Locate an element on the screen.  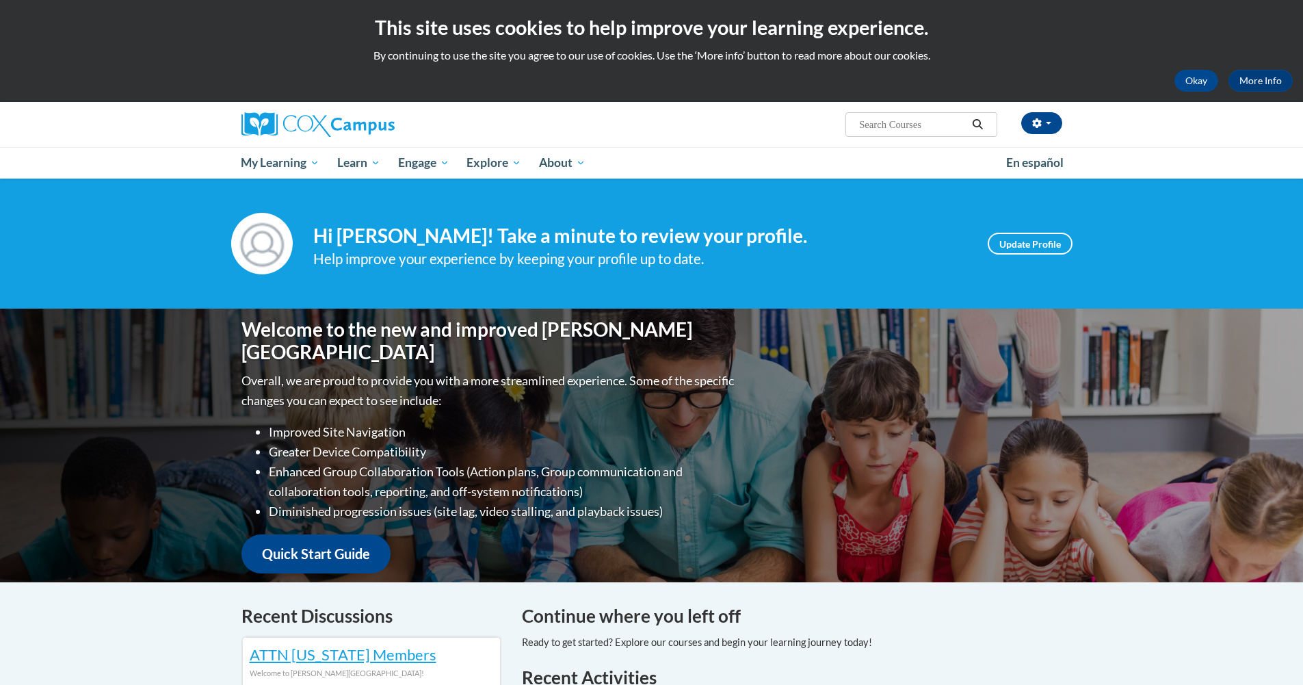
a: En español is located at coordinates (1035, 163).